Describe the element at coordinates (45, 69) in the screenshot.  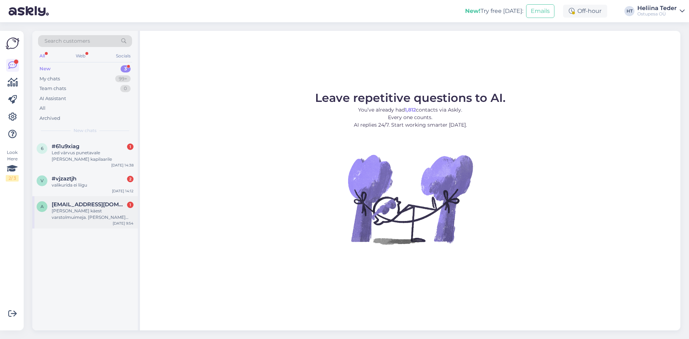
I see `div: New` at that location.